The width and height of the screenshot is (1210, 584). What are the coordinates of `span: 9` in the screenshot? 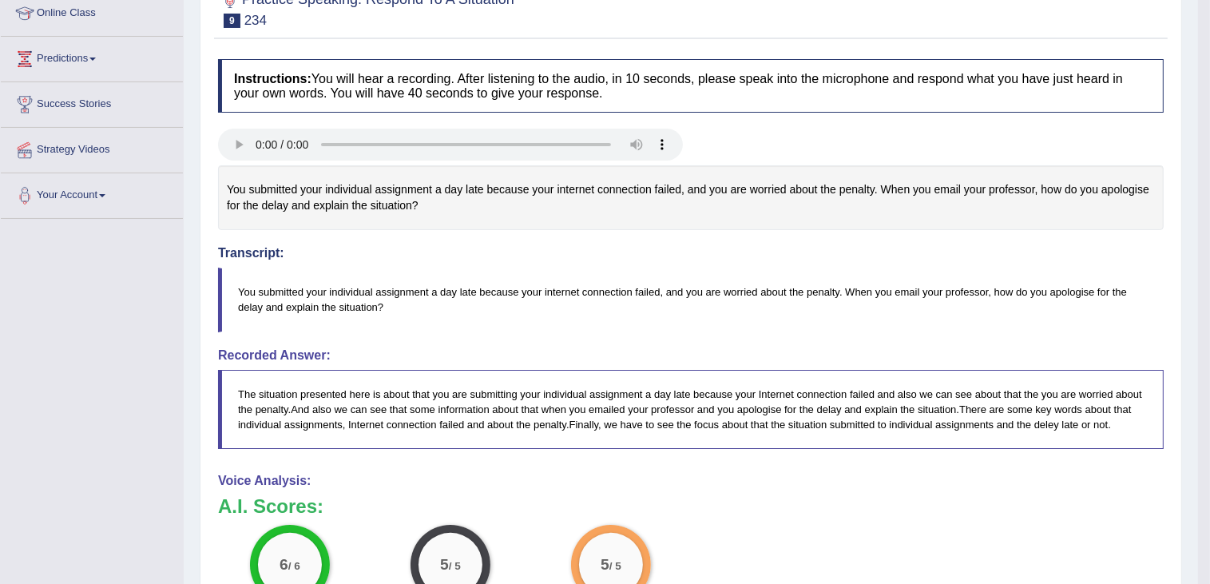 It's located at (232, 21).